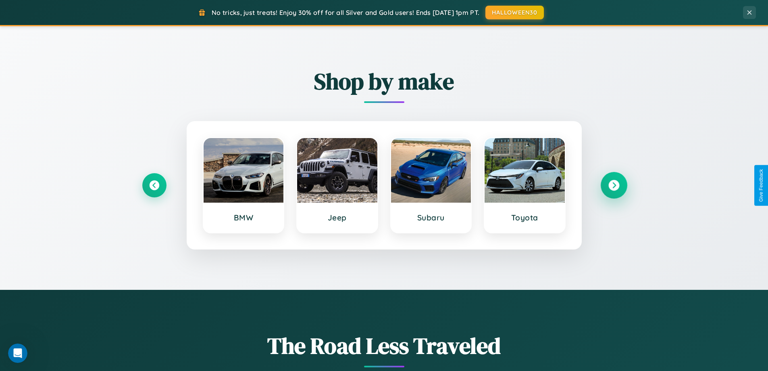 The width and height of the screenshot is (768, 371). I want to click on button: HALLOWEEN30, so click(515, 13).